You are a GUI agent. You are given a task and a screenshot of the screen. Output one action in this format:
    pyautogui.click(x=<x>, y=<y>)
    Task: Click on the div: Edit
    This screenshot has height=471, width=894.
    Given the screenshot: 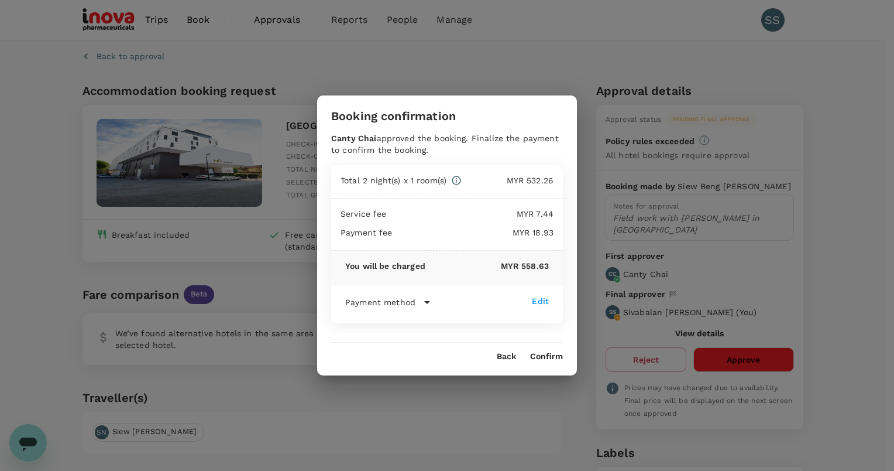 What is the action you would take?
    pyautogui.click(x=540, y=301)
    